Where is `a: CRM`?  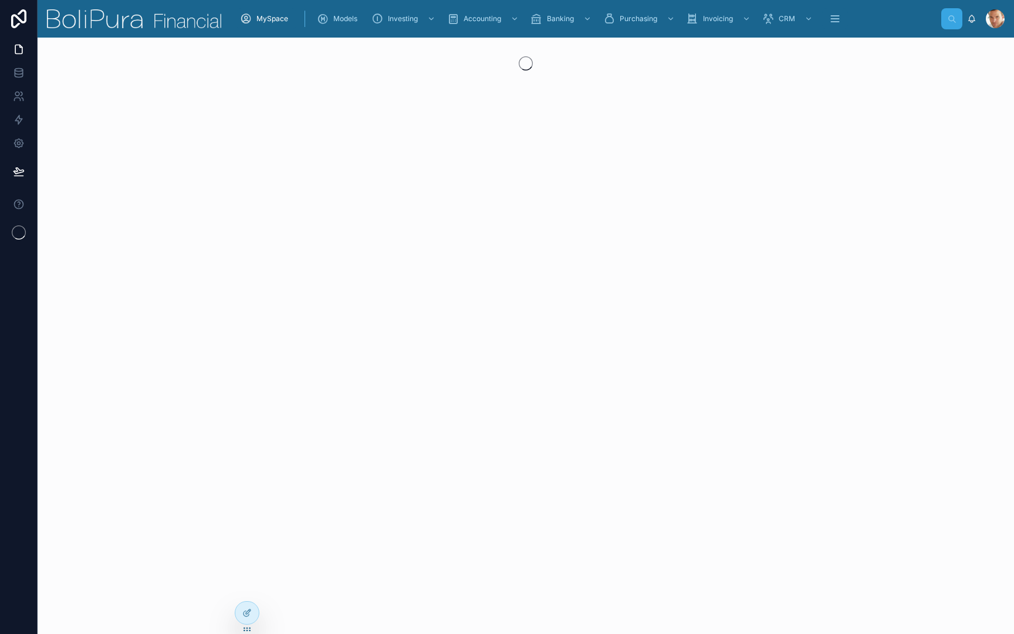 a: CRM is located at coordinates (789, 19).